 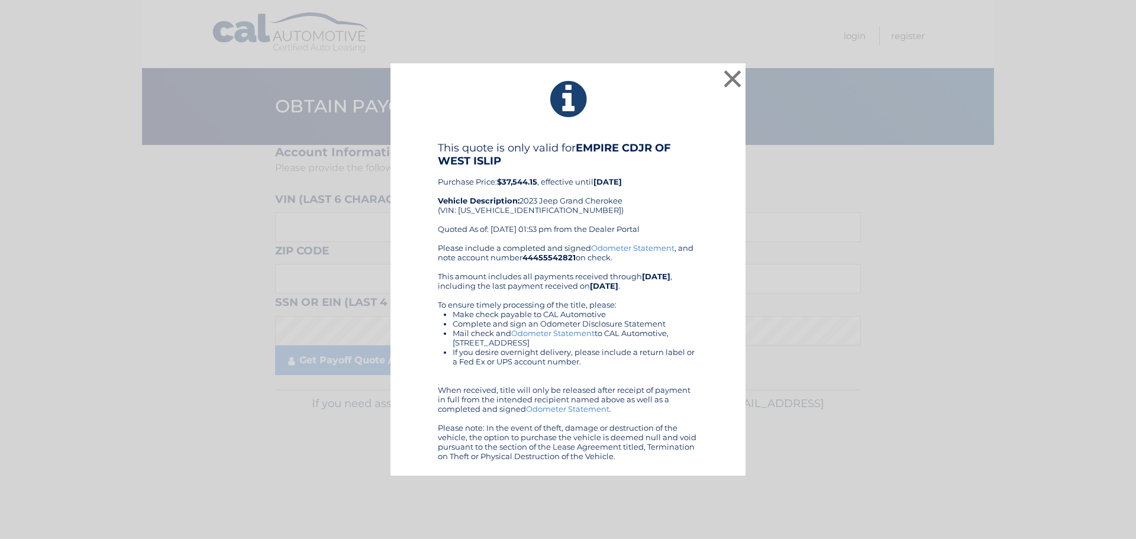 What do you see at coordinates (575, 324) in the screenshot?
I see `li: Complete and sign an Odometer Disclosure Statement` at bounding box center [575, 324].